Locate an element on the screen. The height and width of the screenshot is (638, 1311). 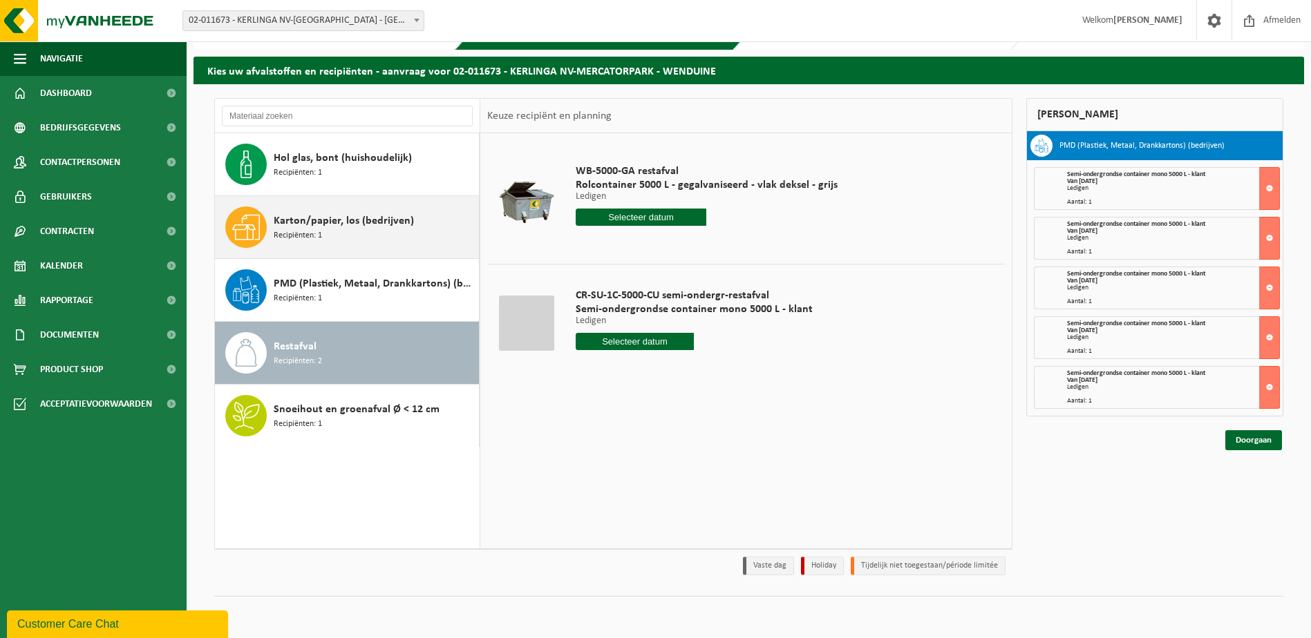
span: Restafval is located at coordinates (295, 347).